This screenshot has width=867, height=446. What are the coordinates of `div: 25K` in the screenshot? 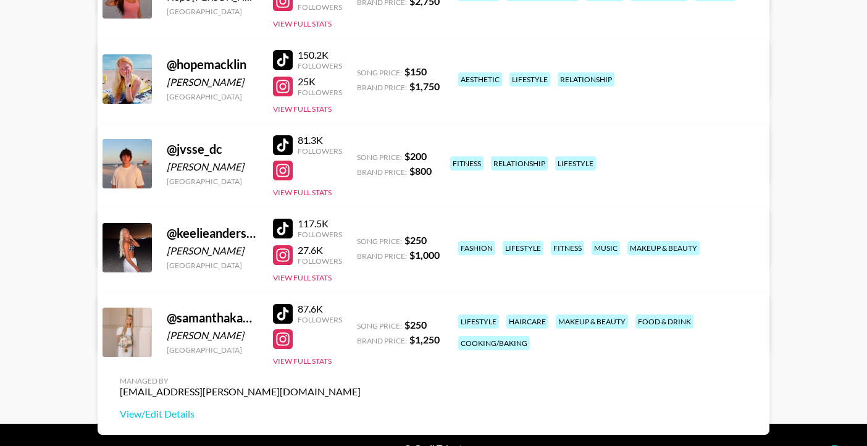 It's located at (320, 81).